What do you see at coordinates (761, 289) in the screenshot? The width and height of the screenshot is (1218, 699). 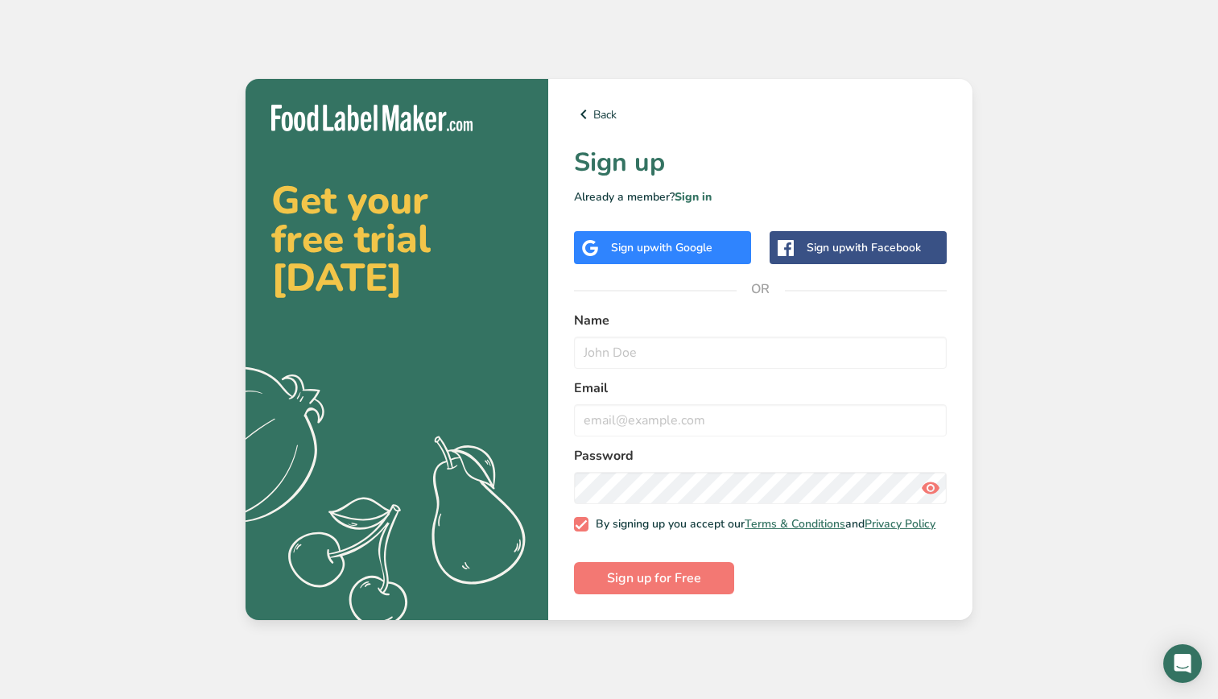 I see `span: OR` at bounding box center [761, 289].